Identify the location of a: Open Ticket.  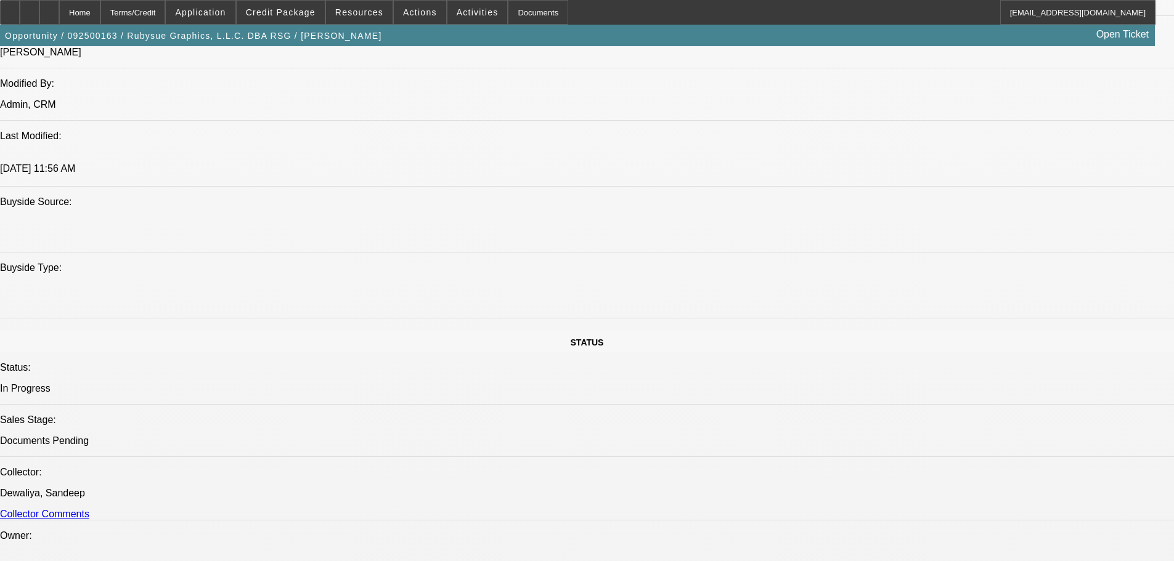
(1122, 34).